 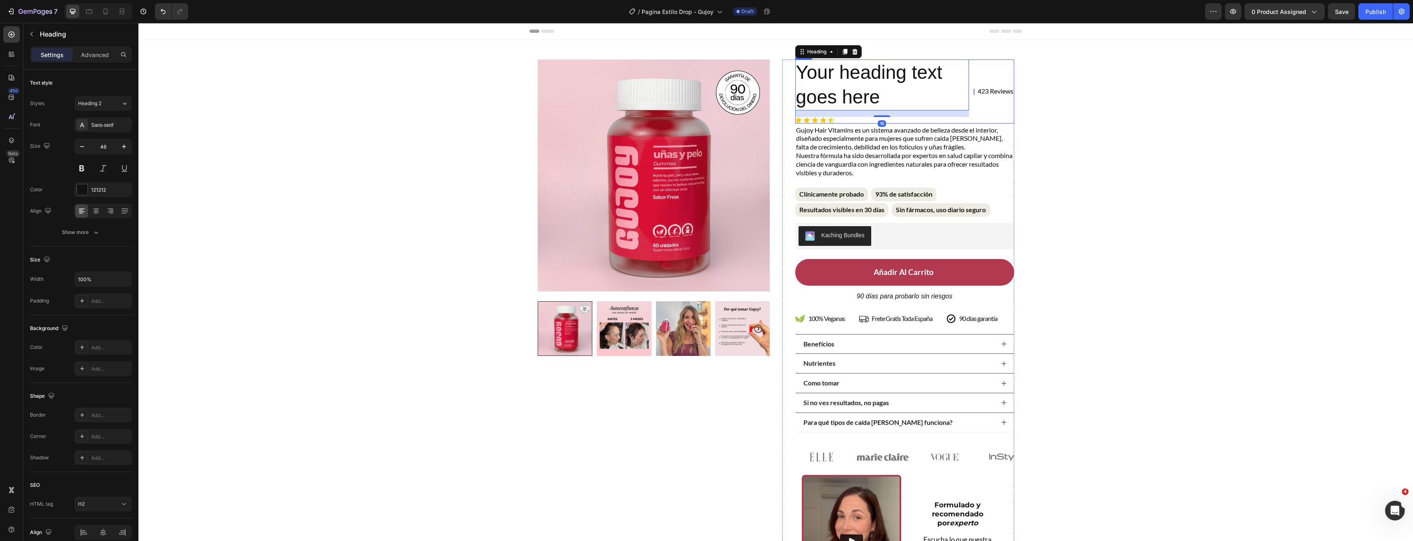 What do you see at coordinates (825, 500) in the screenshot?
I see `i: experto` at bounding box center [825, 500].